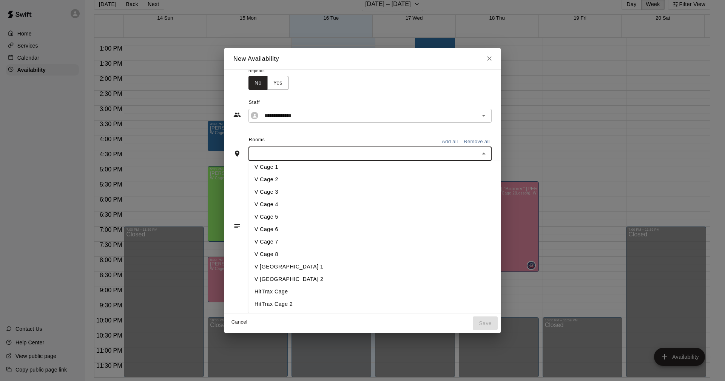 The image size is (725, 381). Describe the element at coordinates (239, 322) in the screenshot. I see `button: Cancel` at that location.